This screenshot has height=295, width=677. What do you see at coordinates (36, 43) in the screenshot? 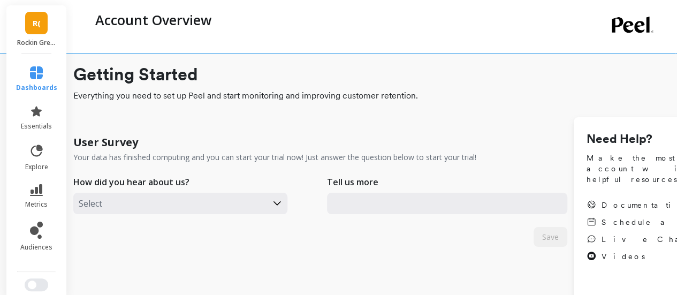
I see `p: Rockin Green (Essor)` at bounding box center [36, 43].